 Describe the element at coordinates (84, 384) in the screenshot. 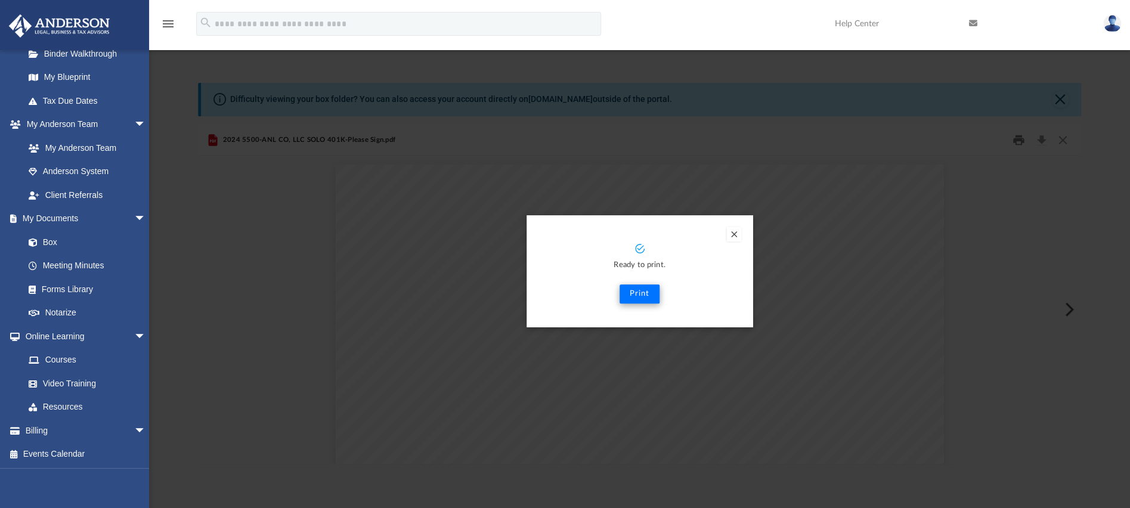

I see `a: Video Training` at that location.